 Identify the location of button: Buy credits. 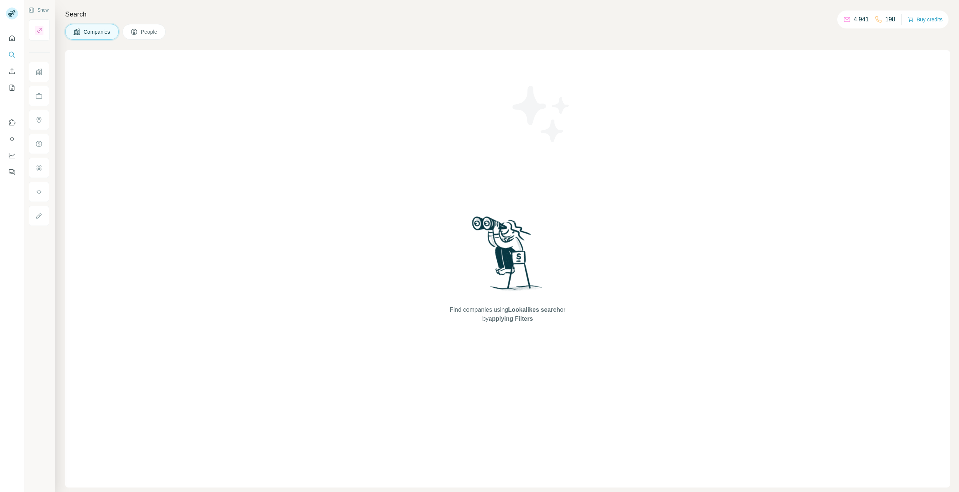
(925, 19).